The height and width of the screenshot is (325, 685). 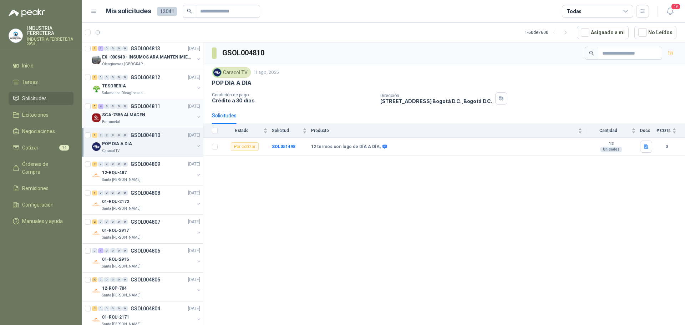 I want to click on p: GSOL004808, so click(x=145, y=193).